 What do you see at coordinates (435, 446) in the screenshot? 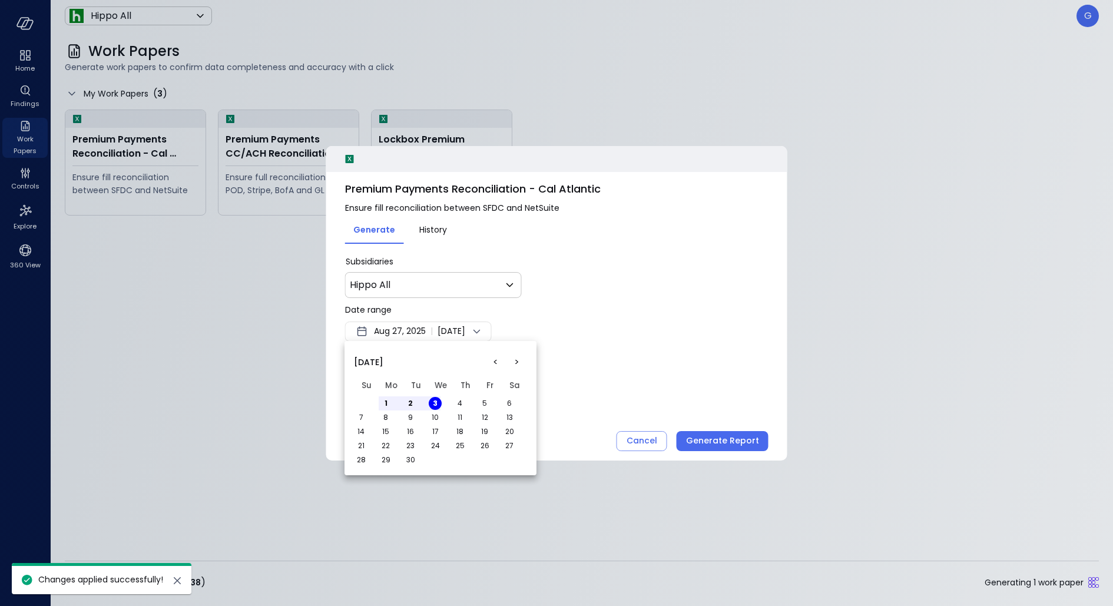
I see `button: Wednesday, September 24th, 2025` at bounding box center [435, 446].